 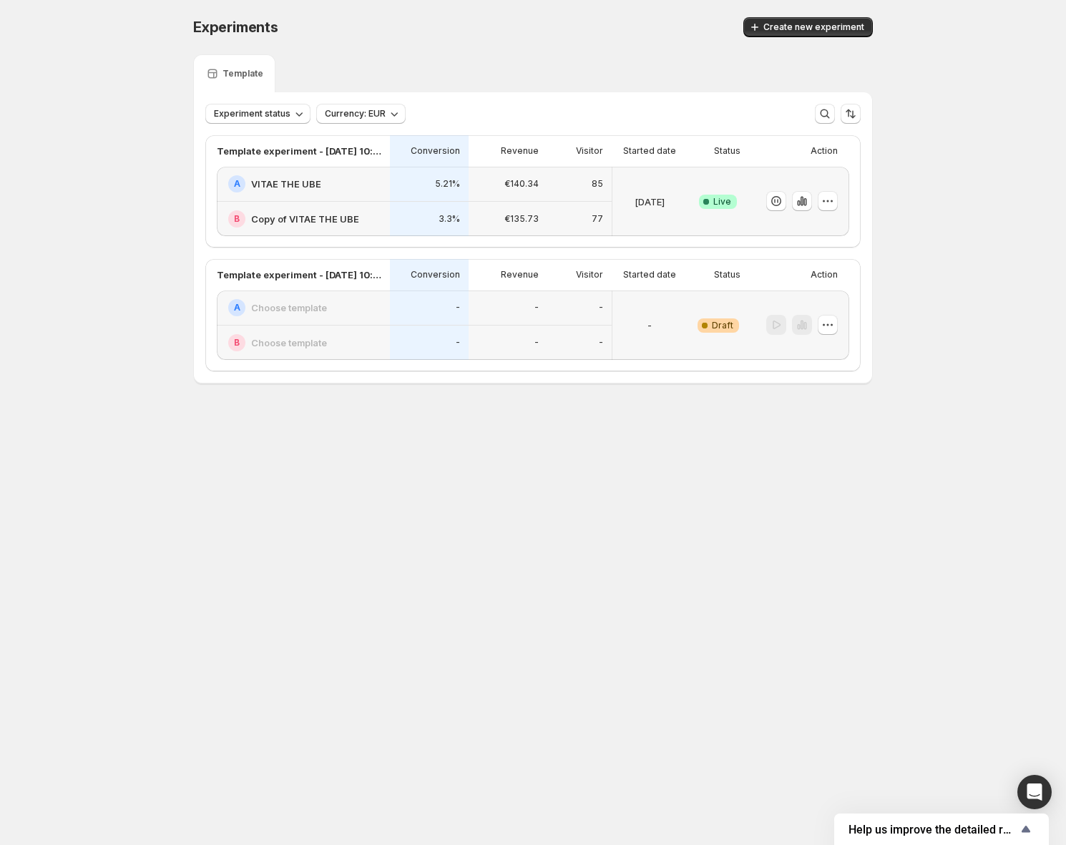 I want to click on span: Live, so click(x=722, y=202).